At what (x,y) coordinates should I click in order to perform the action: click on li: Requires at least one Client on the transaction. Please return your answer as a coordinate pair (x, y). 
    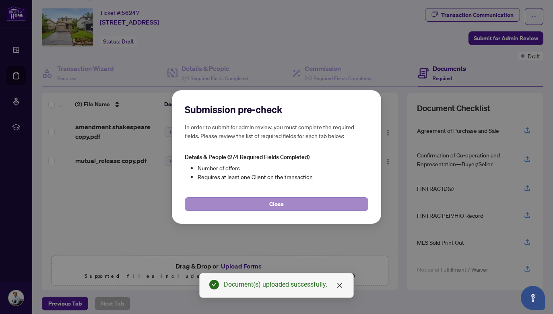
    Looking at the image, I should click on (283, 177).